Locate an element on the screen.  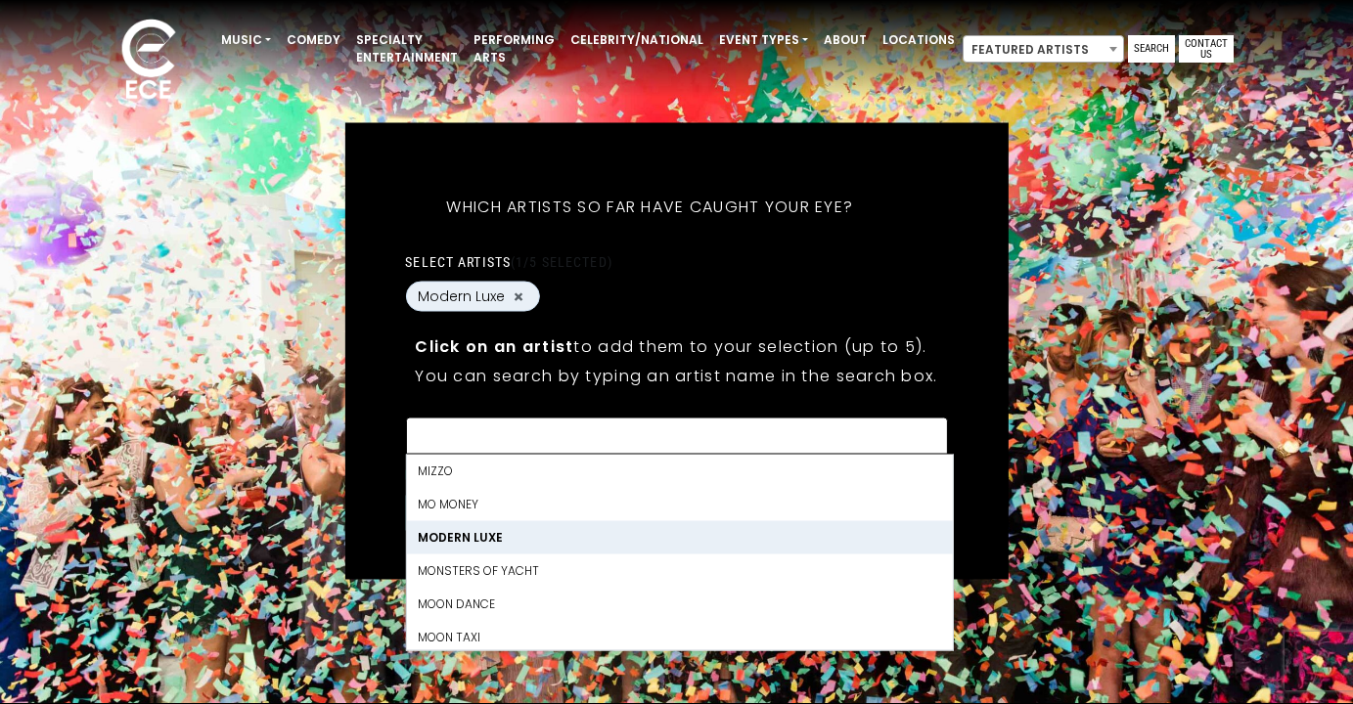
a: Search is located at coordinates (1152, 49).